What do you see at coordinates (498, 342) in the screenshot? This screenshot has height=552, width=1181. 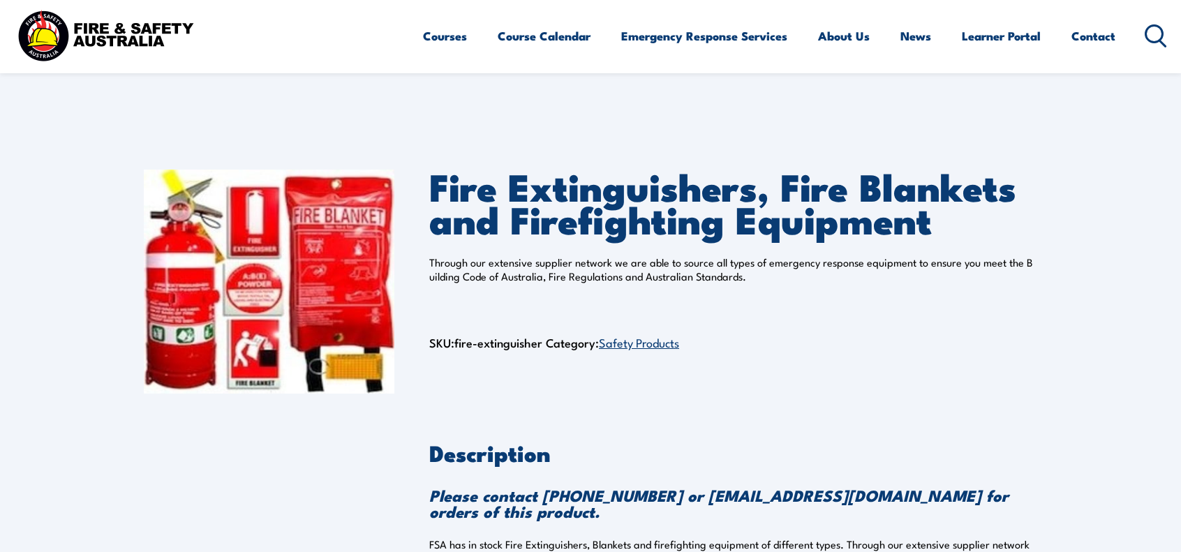 I see `span: fire-extinguisher` at bounding box center [498, 342].